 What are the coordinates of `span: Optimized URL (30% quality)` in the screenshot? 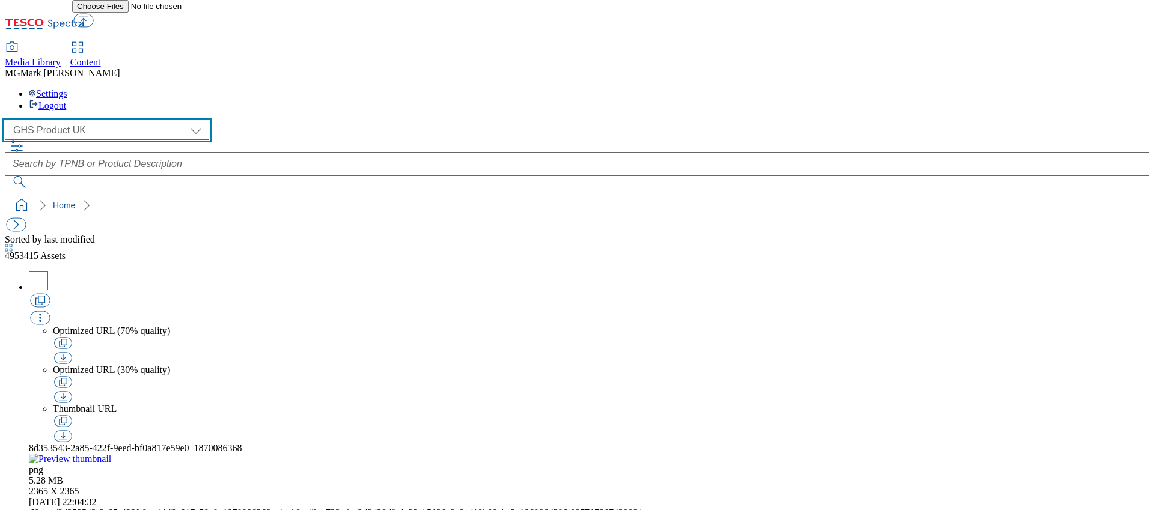 It's located at (111, 370).